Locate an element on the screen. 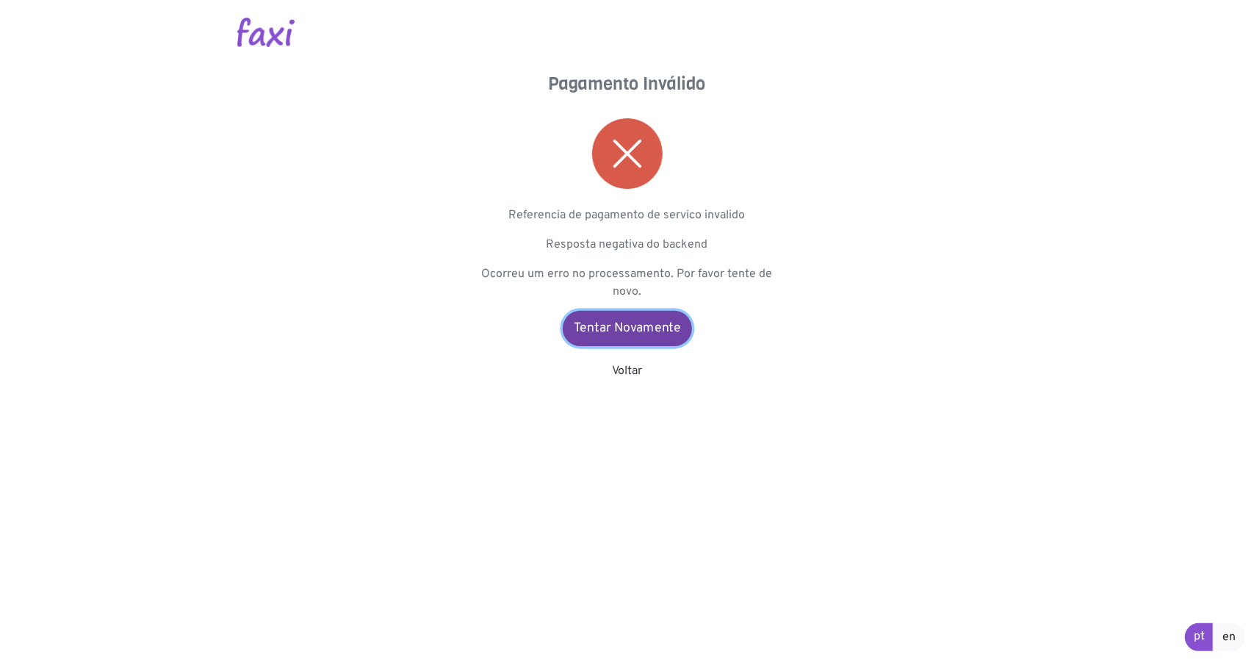  img: error is located at coordinates (627, 154).